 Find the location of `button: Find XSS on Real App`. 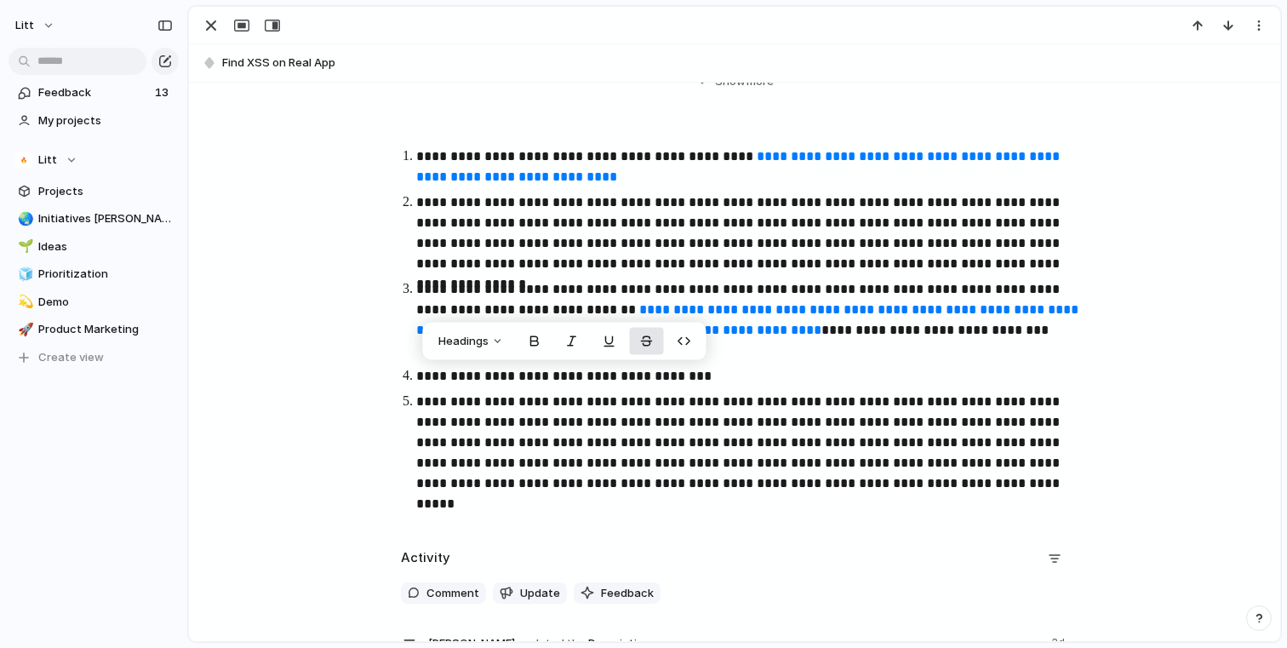

button: Find XSS on Real App is located at coordinates (735, 63).